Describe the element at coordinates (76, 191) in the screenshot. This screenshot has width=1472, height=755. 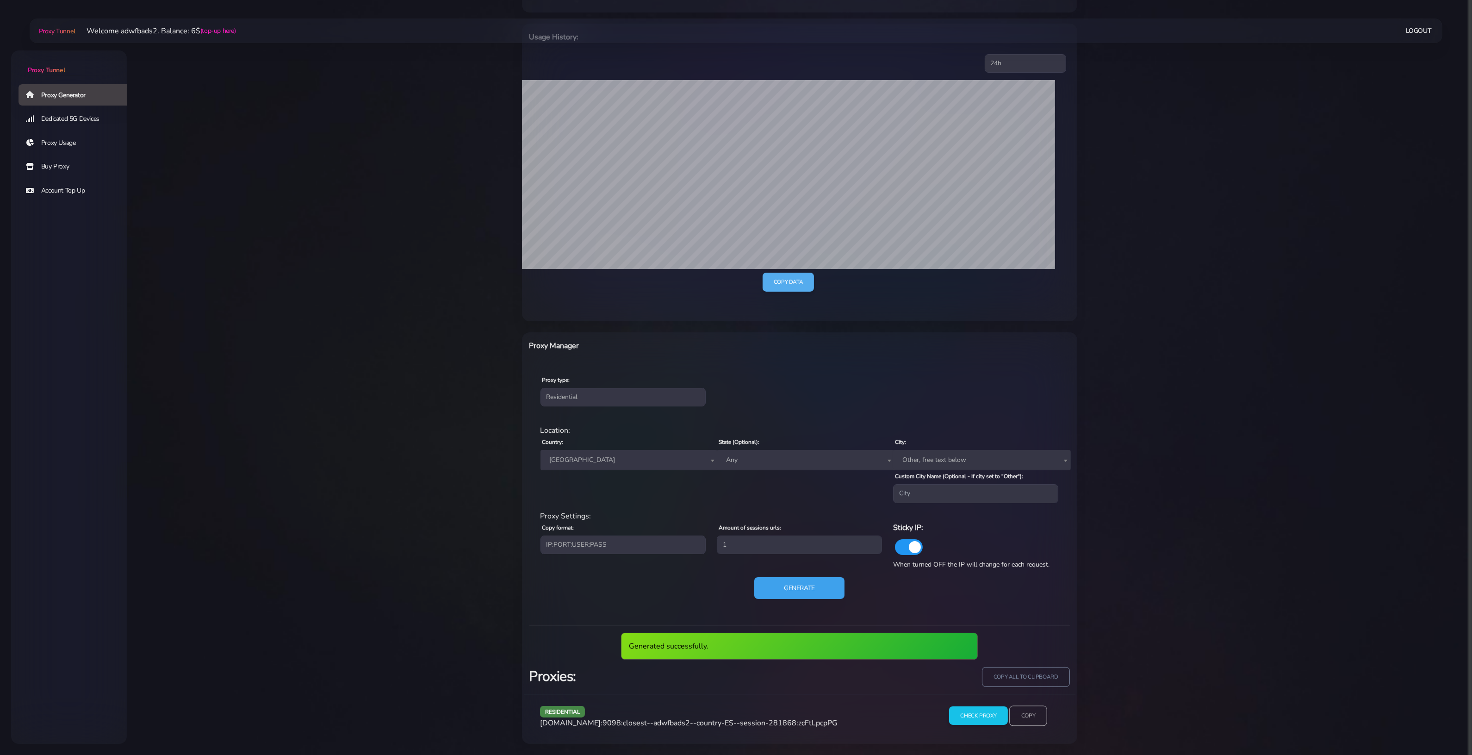
I see `a: Account Top Up` at that location.